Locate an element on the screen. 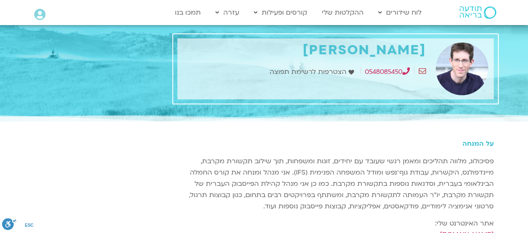  span: הצטרפות לרשימת תפוצה is located at coordinates (309, 72).